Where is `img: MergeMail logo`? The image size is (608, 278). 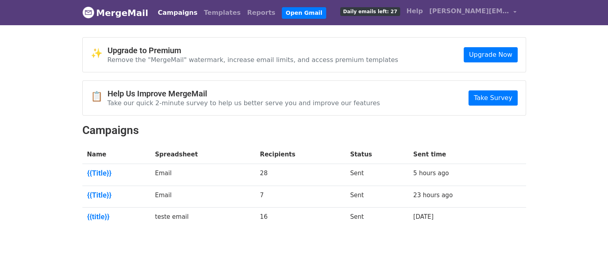 img: MergeMail logo is located at coordinates (88, 12).